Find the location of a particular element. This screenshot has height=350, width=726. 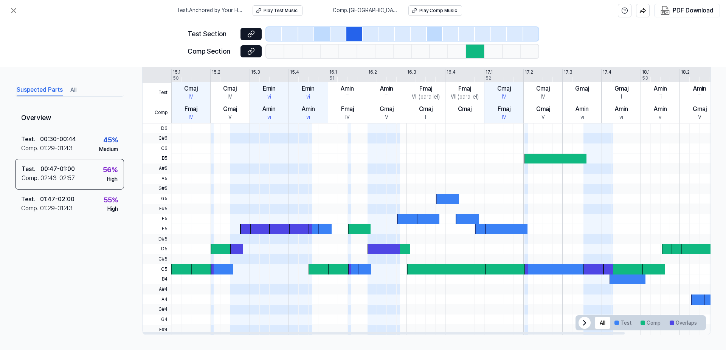

span: B4 is located at coordinates (157, 279).